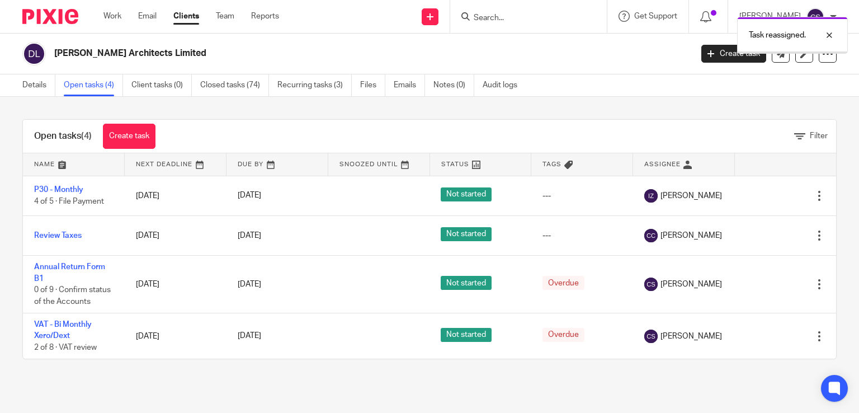 The width and height of the screenshot is (859, 413). What do you see at coordinates (455, 164) in the screenshot?
I see `span: Status` at bounding box center [455, 164].